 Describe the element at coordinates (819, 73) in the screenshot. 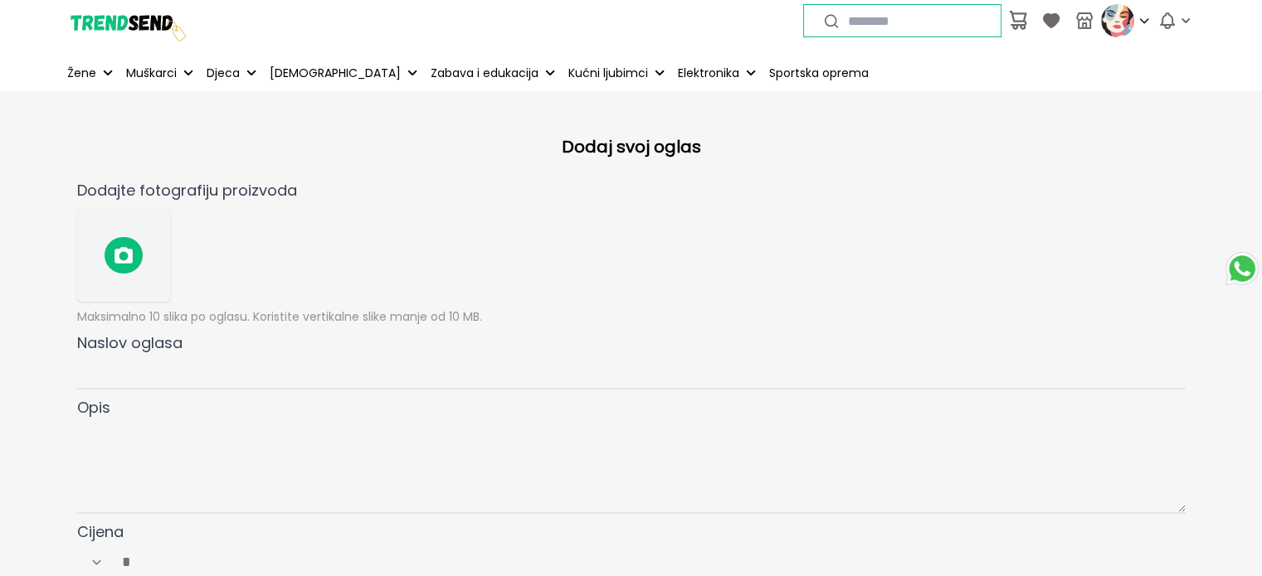

I see `p: Sportska oprema` at that location.